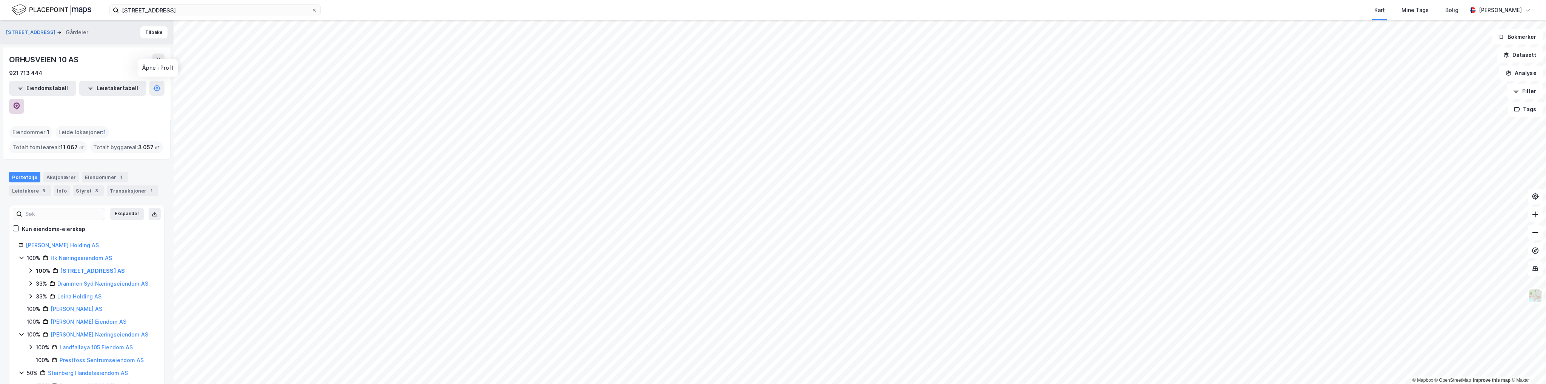  What do you see at coordinates (31, 132) in the screenshot?
I see `div: Eiendommer :` at bounding box center [31, 132].